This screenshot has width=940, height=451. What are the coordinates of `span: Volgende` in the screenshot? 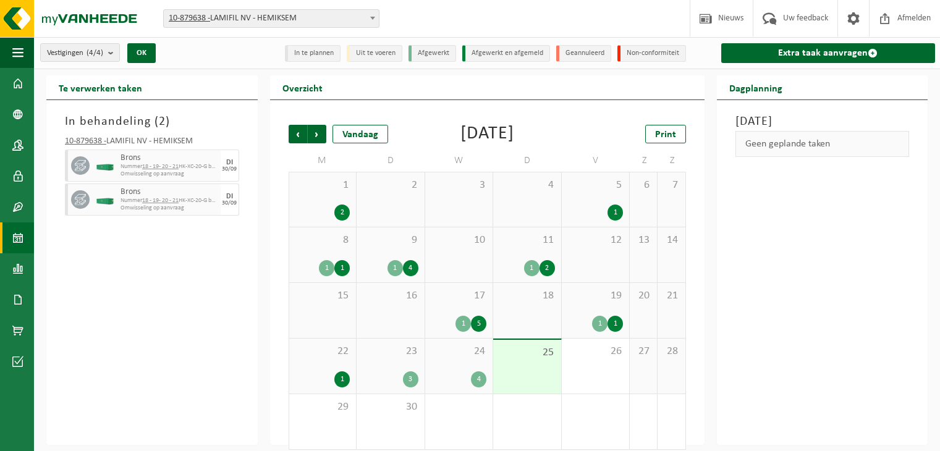 It's located at (317, 134).